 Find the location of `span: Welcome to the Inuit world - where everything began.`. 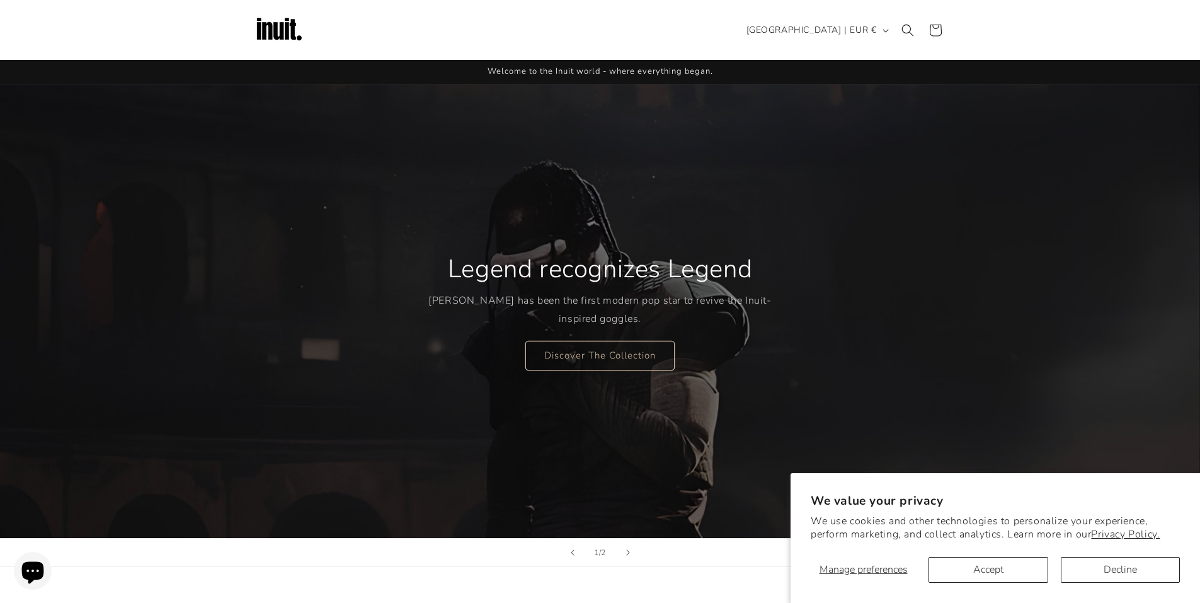

span: Welcome to the Inuit world - where everything began. is located at coordinates (600, 71).